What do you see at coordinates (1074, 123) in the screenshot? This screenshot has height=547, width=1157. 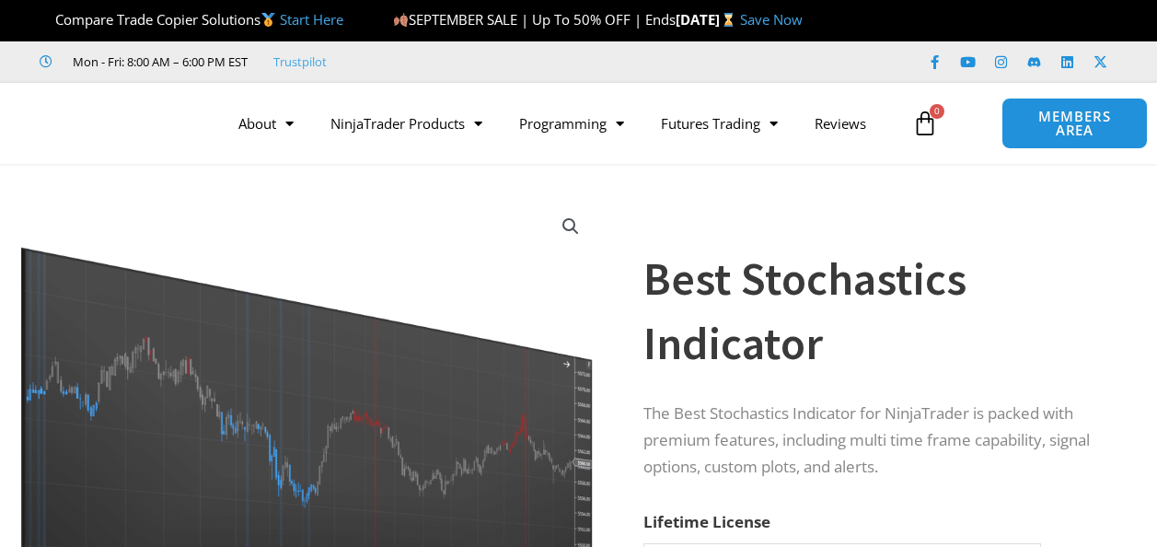 I see `a: MEMBERS AREA` at bounding box center [1074, 123].